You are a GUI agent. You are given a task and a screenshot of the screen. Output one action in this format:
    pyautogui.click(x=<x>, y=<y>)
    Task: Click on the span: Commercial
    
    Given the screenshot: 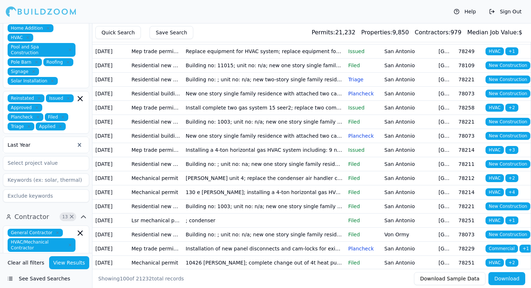 What is the action you would take?
    pyautogui.click(x=502, y=249)
    